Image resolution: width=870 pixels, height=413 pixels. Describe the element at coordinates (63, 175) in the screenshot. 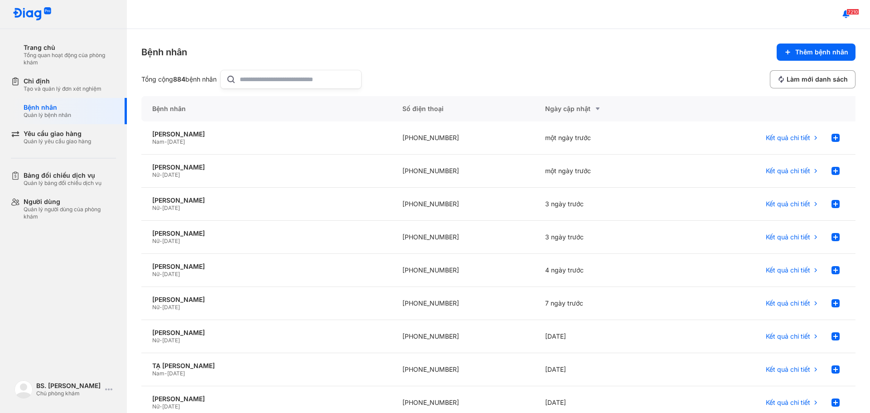

I see `div: Bảng đối chiếu dịch vụ` at that location.